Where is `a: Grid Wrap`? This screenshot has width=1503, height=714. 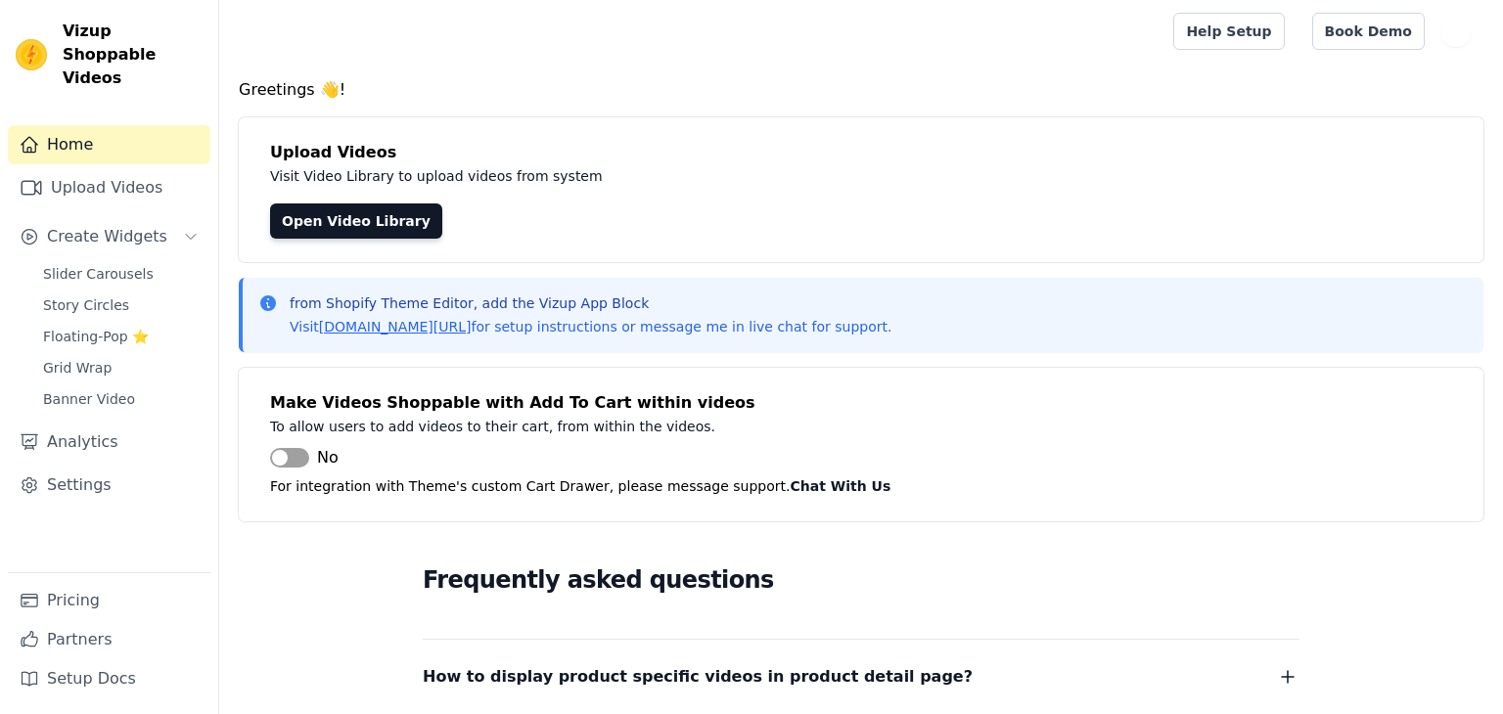
a: Grid Wrap is located at coordinates (120, 368).